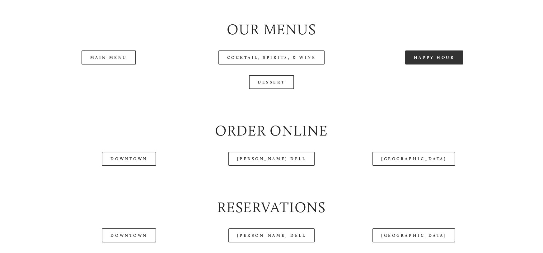 The width and height of the screenshot is (543, 253). I want to click on h2: Reservations, so click(272, 207).